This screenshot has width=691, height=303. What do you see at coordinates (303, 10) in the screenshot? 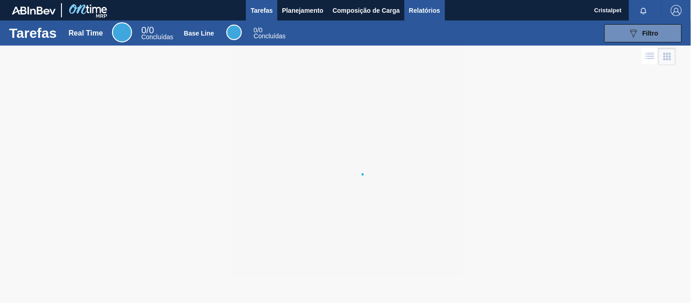
I see `span: Planejamento` at bounding box center [303, 10].